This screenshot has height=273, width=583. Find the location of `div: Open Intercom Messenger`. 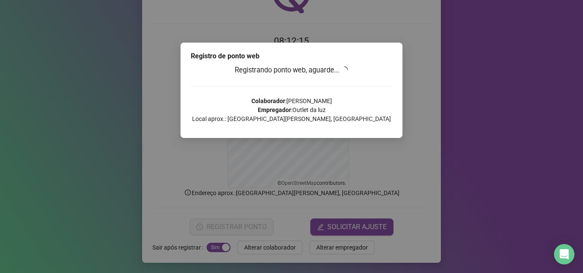

div: Open Intercom Messenger is located at coordinates (564, 255).